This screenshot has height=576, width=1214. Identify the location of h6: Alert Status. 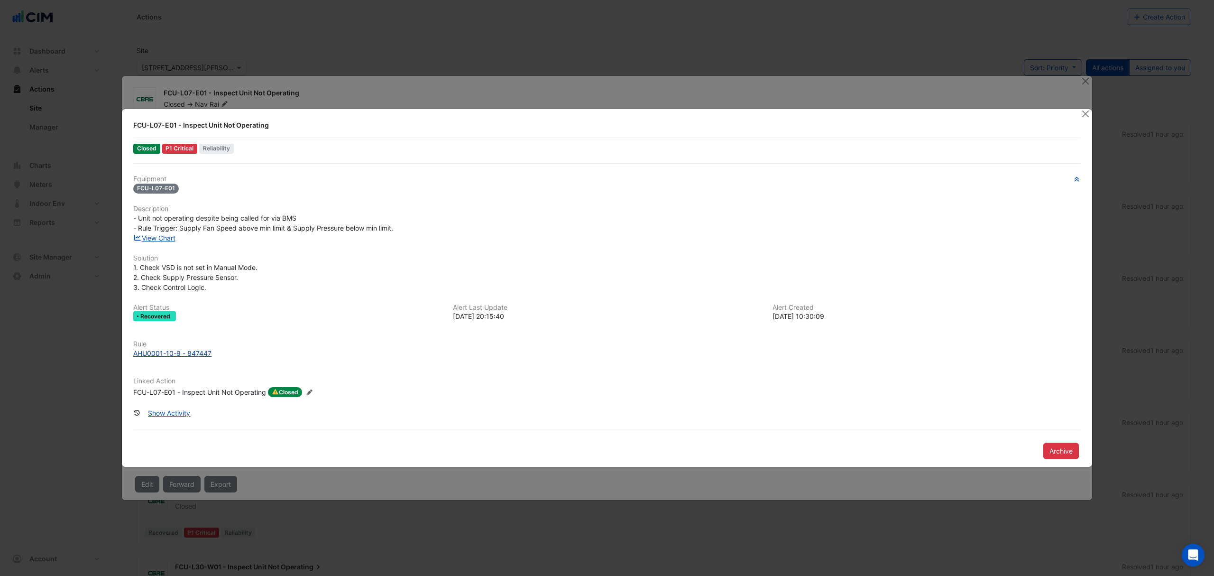
(287, 307).